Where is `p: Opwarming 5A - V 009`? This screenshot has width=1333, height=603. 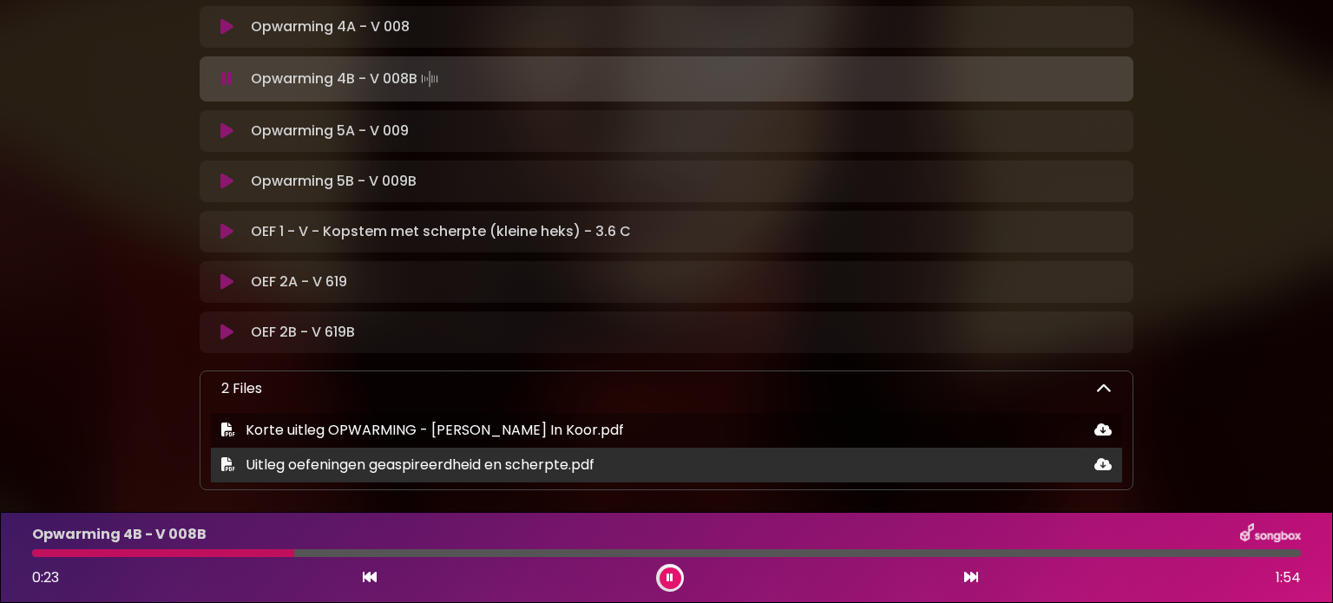
p: Opwarming 5A - V 009 is located at coordinates (330, 131).